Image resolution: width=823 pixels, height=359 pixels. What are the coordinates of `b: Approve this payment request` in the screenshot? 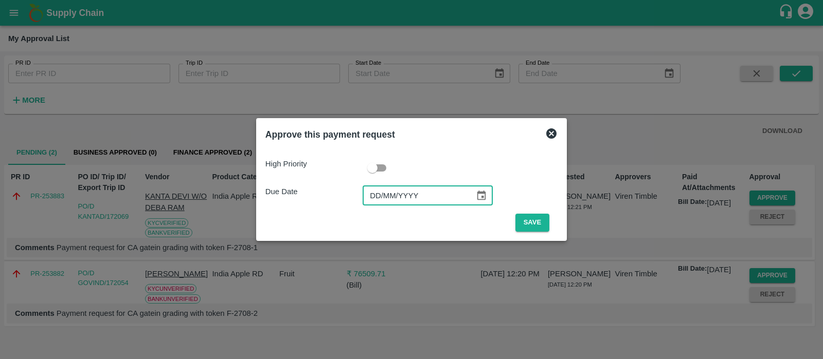 It's located at (330, 135).